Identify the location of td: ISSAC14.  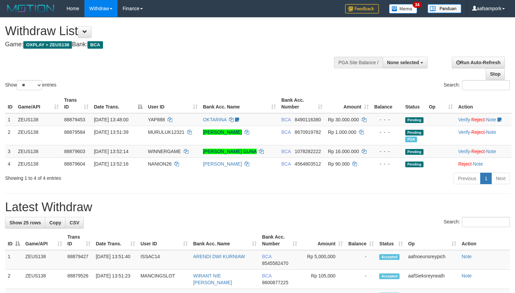
(164, 259).